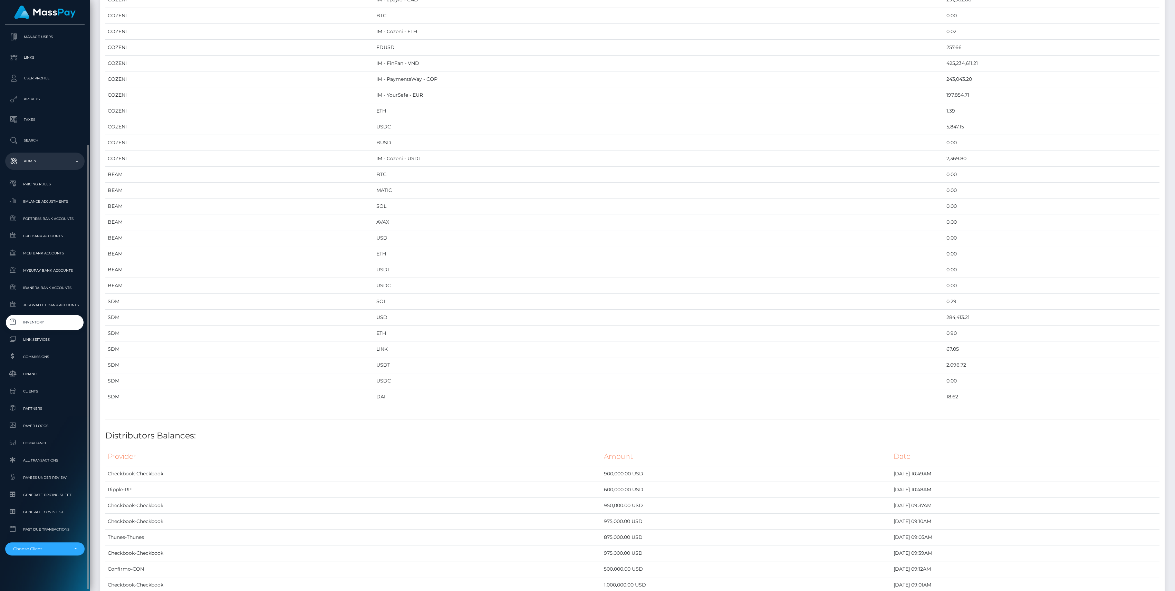  I want to click on span: Ibanera Bank Accounts, so click(45, 288).